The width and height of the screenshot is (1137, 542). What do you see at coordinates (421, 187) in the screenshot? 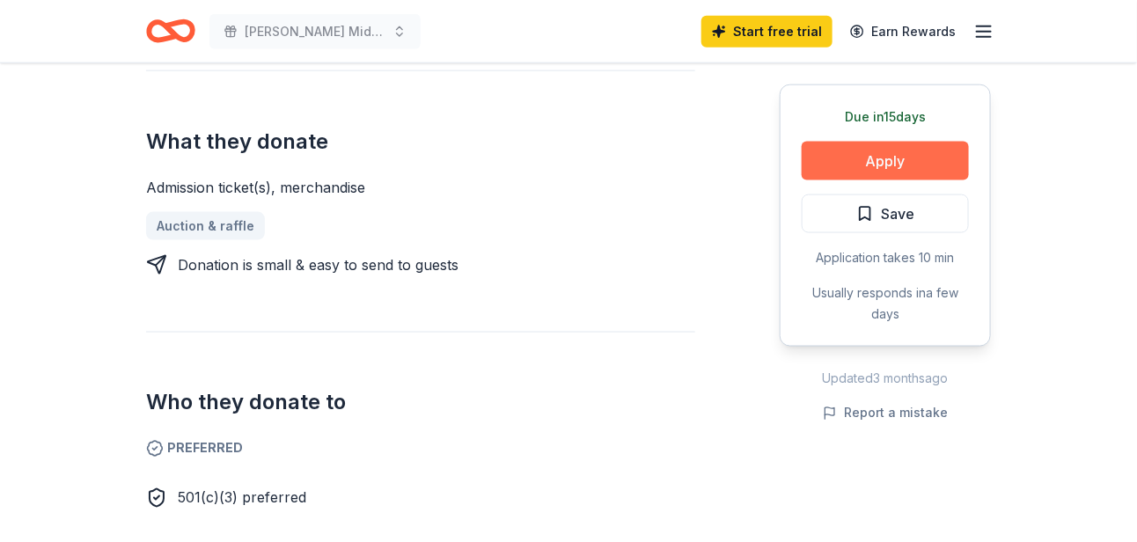
I see `div: Admission ticket(s), merchandise` at bounding box center [421, 187].